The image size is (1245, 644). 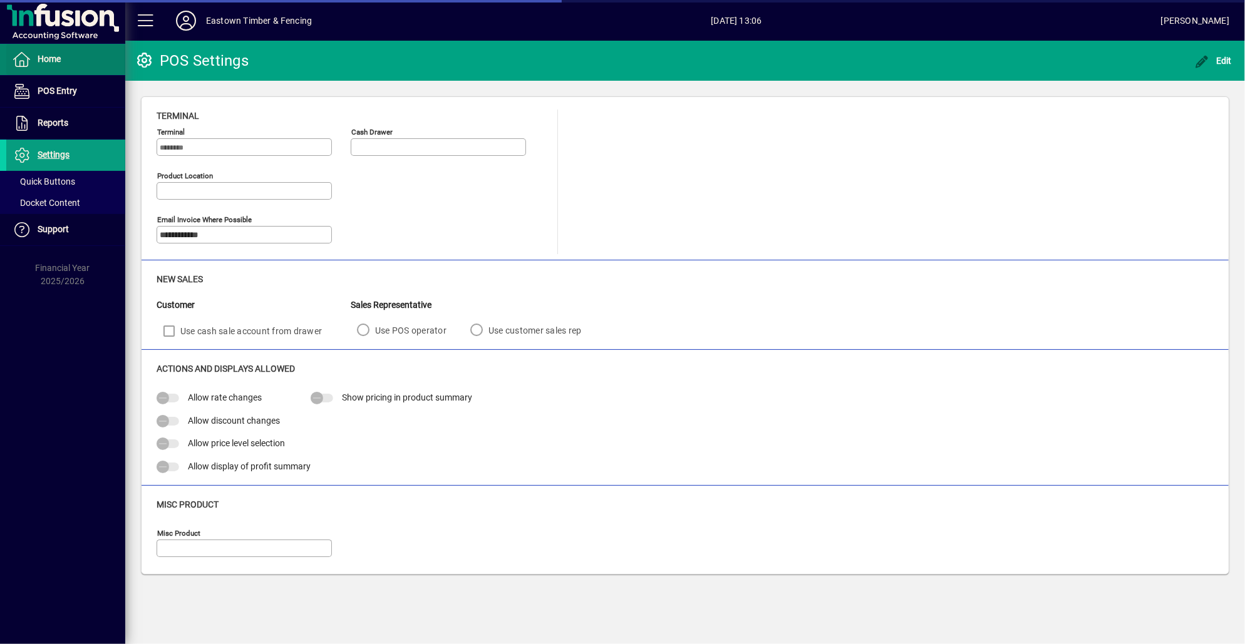 I want to click on div: Customer, so click(x=254, y=305).